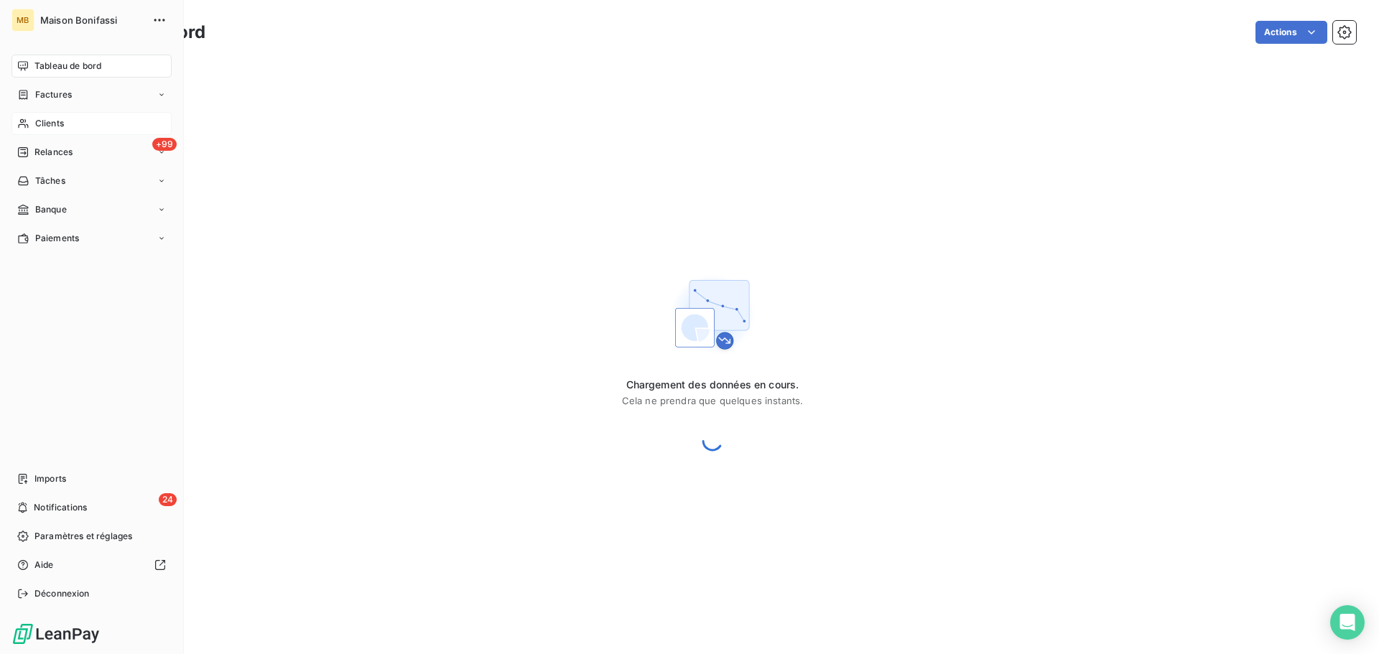 This screenshot has width=1379, height=654. Describe the element at coordinates (1291, 32) in the screenshot. I see `button: Actions` at that location.